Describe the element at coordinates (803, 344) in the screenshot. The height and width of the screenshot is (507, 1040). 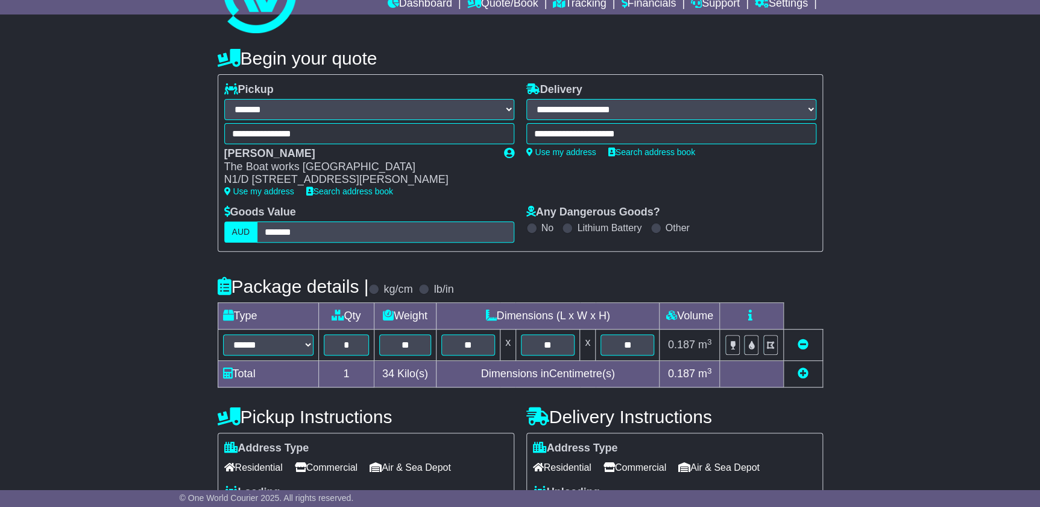
I see `a: Remove this item` at that location.